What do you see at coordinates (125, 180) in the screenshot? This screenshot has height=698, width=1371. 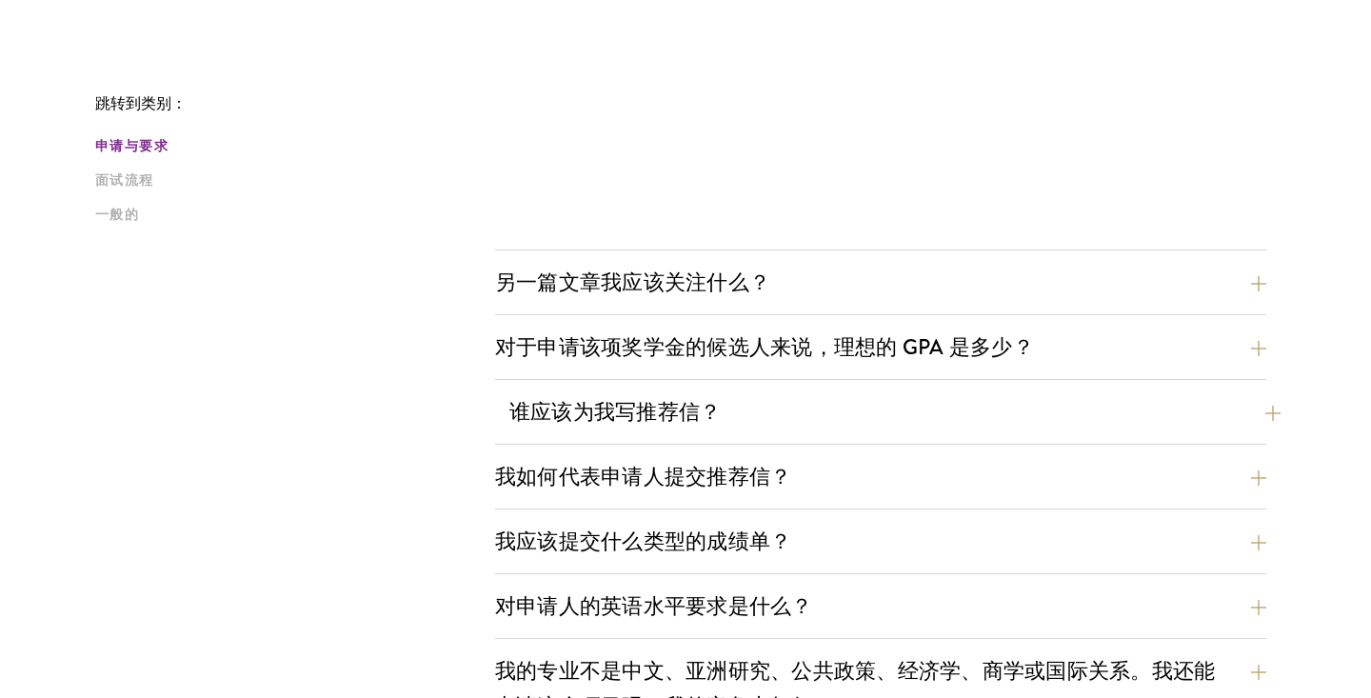 I see `font: 面试流程` at bounding box center [125, 180].